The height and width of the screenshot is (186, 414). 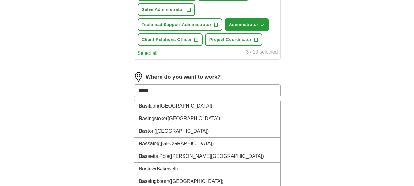 What do you see at coordinates (247, 25) in the screenshot?
I see `button: Administrator✓` at bounding box center [247, 25].